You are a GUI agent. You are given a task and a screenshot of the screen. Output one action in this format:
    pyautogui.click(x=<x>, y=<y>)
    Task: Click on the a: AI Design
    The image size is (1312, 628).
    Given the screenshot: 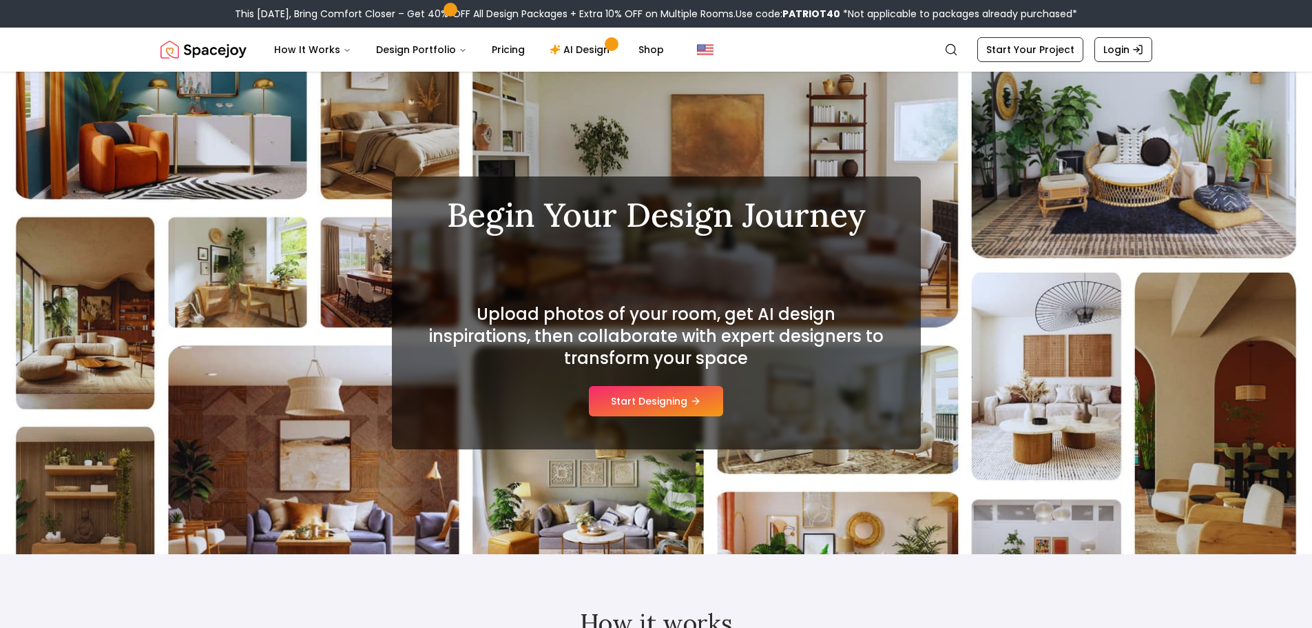 What is the action you would take?
    pyautogui.click(x=581, y=50)
    